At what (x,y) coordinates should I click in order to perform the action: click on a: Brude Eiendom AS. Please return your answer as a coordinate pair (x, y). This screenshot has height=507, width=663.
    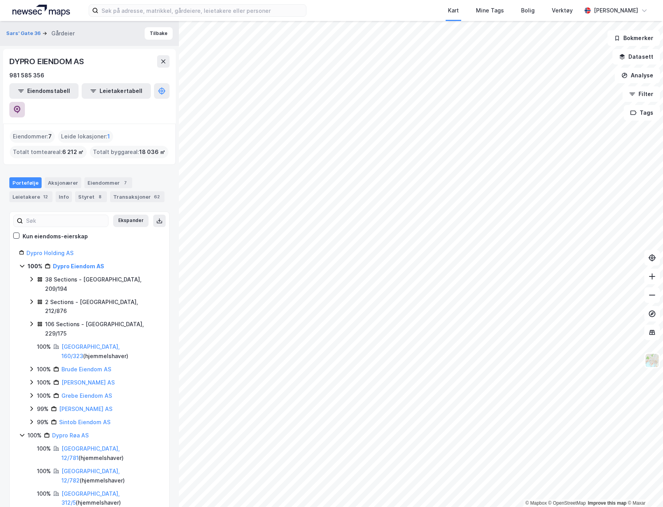
    Looking at the image, I should click on (86, 369).